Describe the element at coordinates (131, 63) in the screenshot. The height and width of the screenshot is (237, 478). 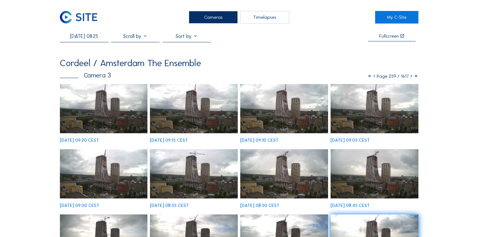
I see `div: Cordeel / Amsterdam The Ensemble` at that location.